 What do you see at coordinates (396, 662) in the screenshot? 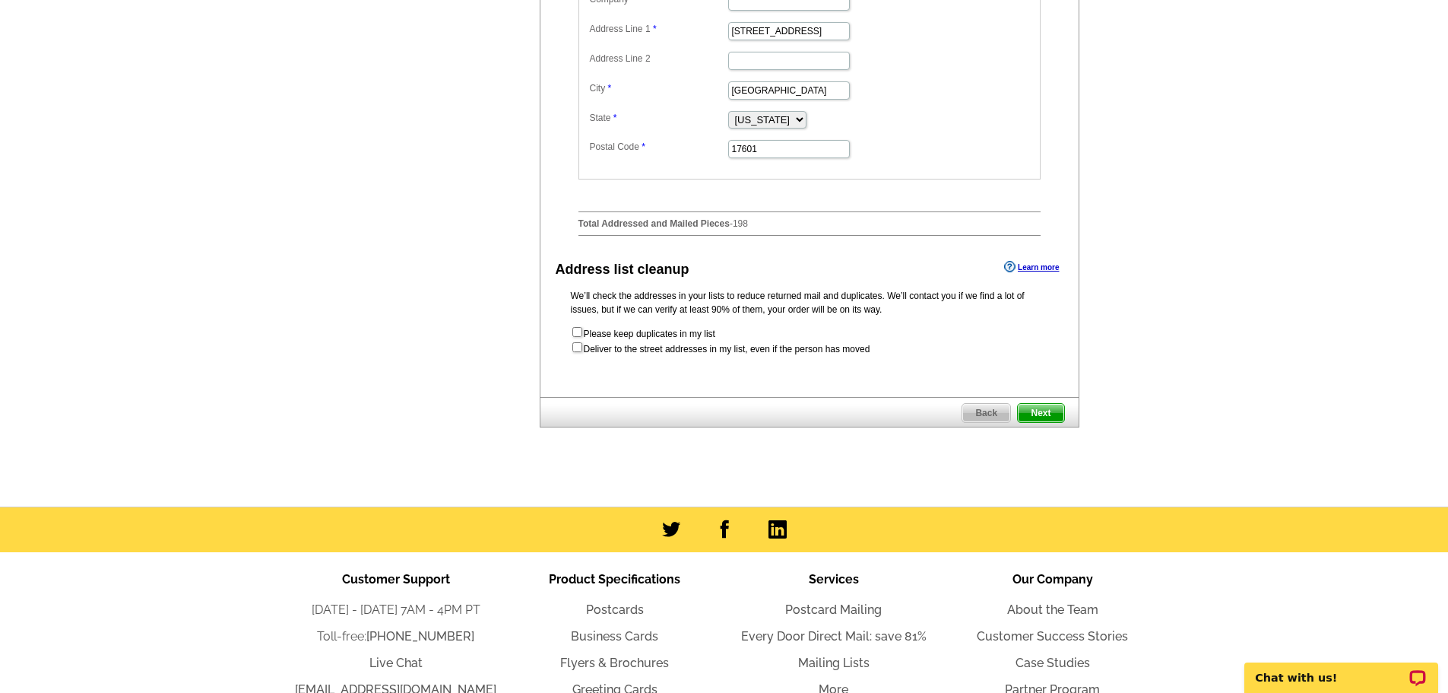
I see `a: Live Chat` at bounding box center [396, 662].